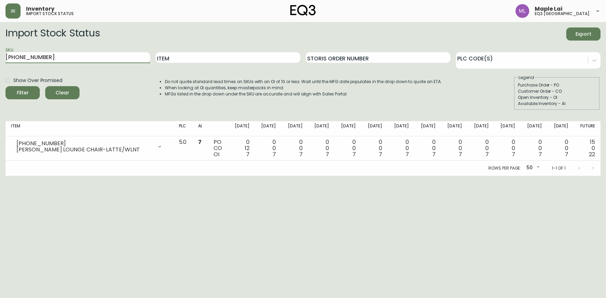  What do you see at coordinates (303, 94) in the screenshot?
I see `li: MFGs listed in the drop down under the SKU are accurate and will align with Sales Portal.` at bounding box center [303, 94].